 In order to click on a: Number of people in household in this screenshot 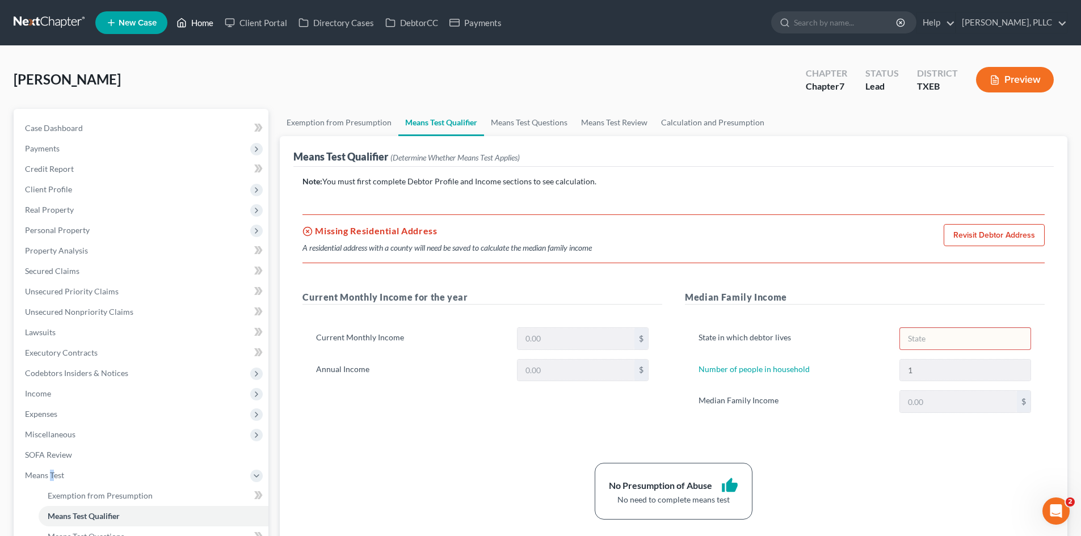, I will do `click(754, 369)`.